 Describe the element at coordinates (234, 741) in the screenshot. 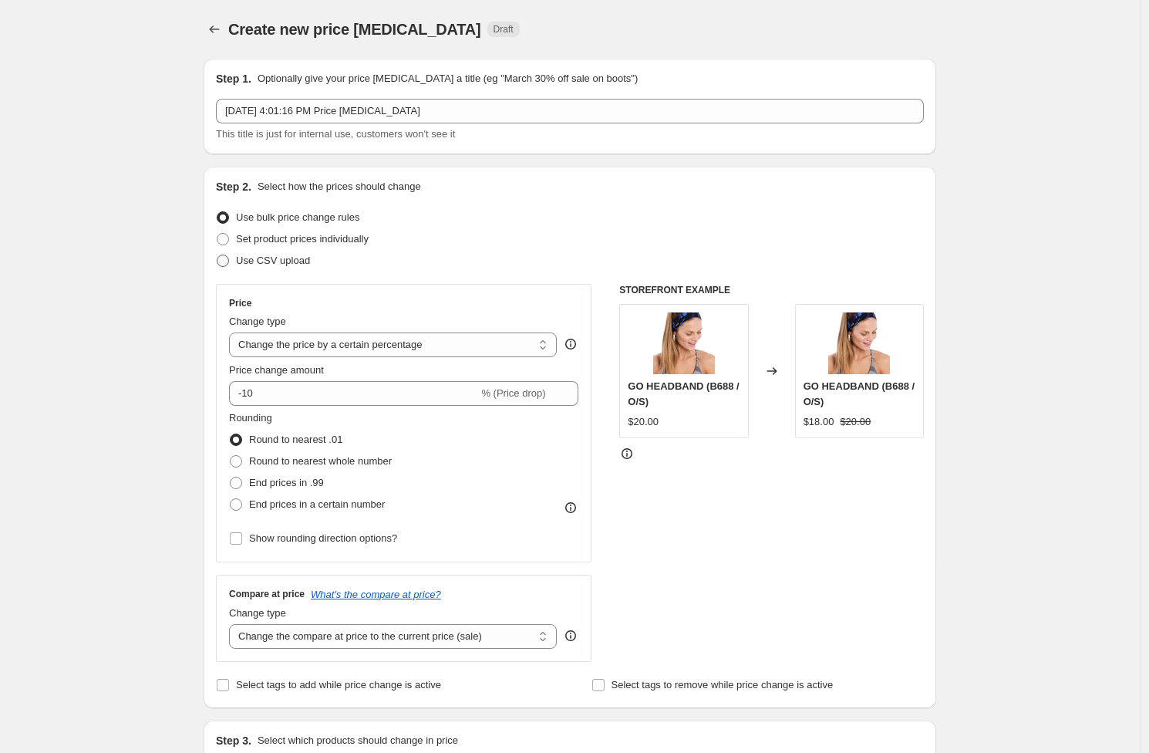

I see `h2: Step 3.` at that location.